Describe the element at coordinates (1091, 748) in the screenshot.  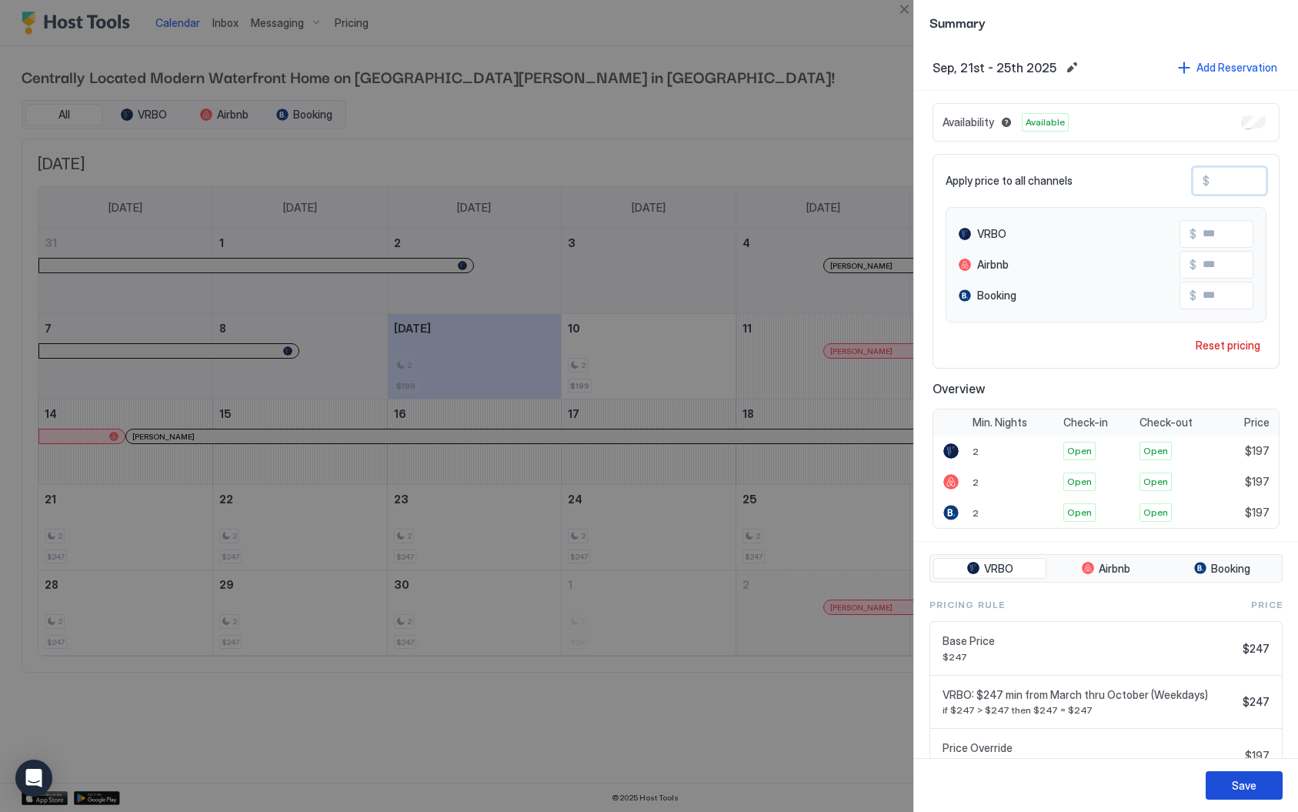
I see `span: Price Override` at that location.